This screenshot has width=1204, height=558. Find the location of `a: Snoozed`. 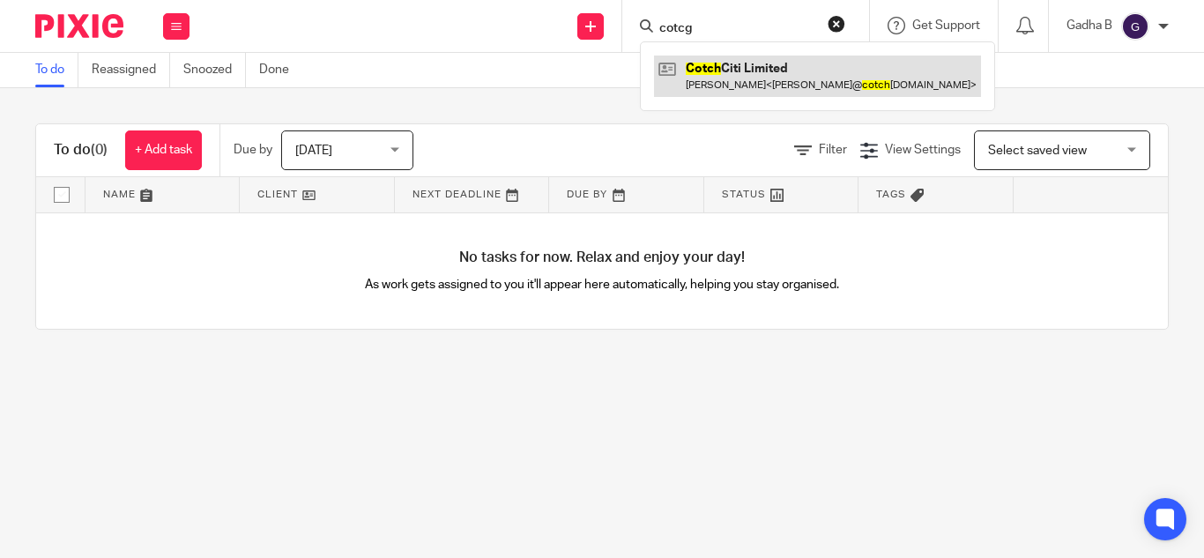

a: Snoozed is located at coordinates (214, 70).